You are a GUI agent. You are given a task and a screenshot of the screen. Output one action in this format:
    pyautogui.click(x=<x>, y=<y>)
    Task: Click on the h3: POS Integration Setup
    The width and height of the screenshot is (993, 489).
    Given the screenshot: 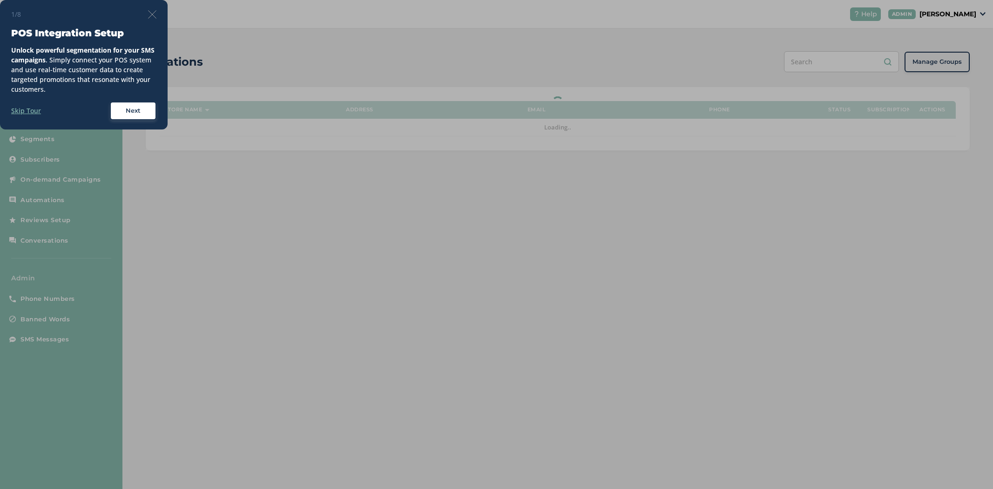 What is the action you would take?
    pyautogui.click(x=84, y=33)
    